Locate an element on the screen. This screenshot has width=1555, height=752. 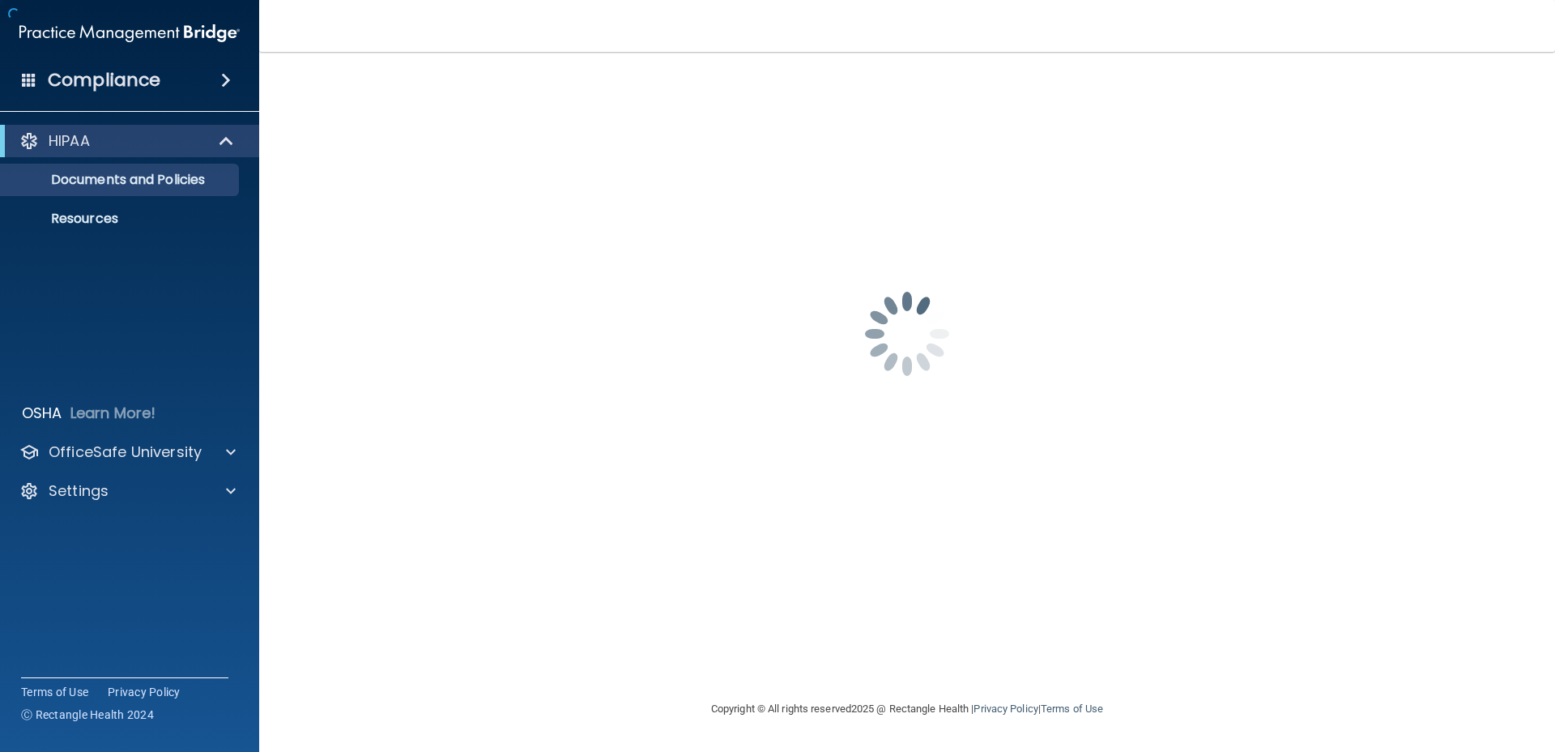
a: Settings is located at coordinates (127, 491).